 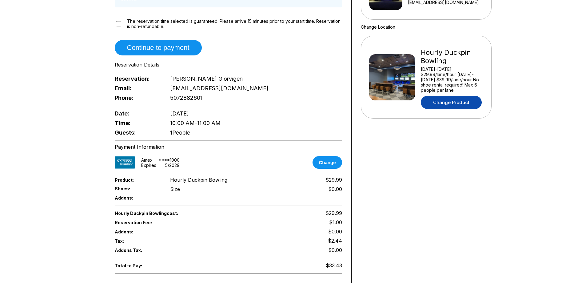 I want to click on span: Reservation:, so click(x=138, y=78).